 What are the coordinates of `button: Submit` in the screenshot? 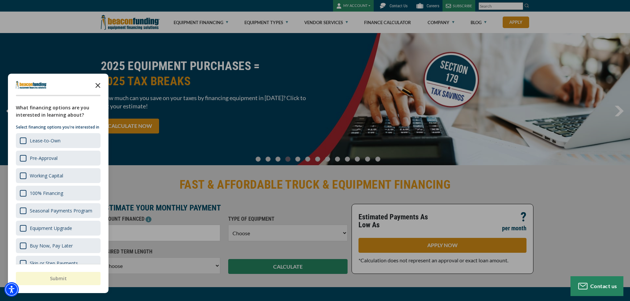 It's located at (58, 279).